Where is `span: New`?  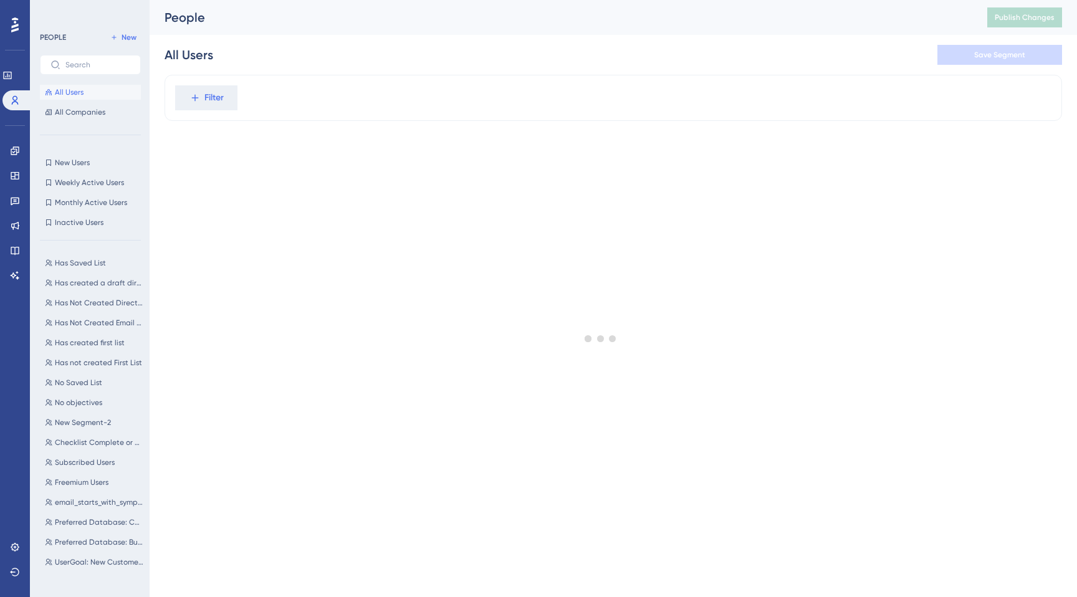
span: New is located at coordinates (129, 37).